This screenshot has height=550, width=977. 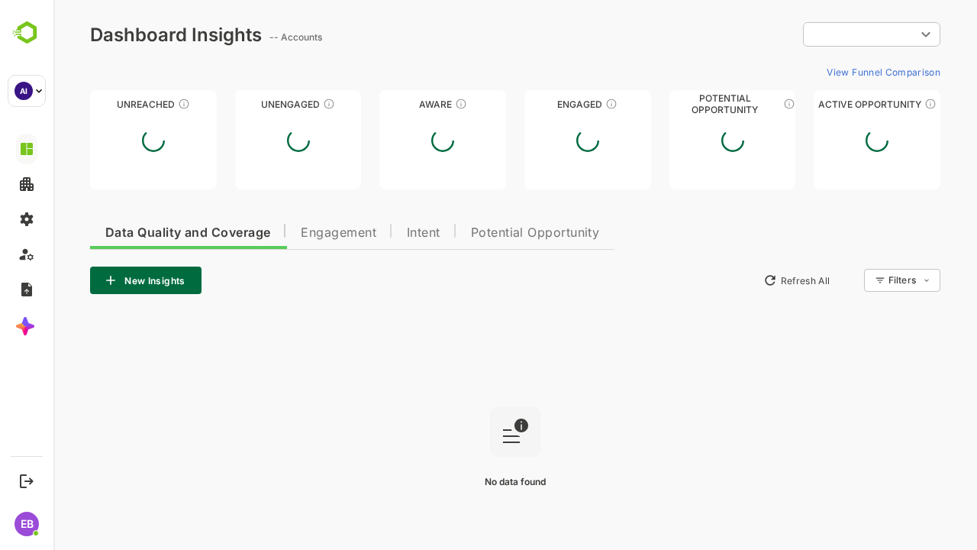 I want to click on span: Potential Opportunity, so click(x=482, y=233).